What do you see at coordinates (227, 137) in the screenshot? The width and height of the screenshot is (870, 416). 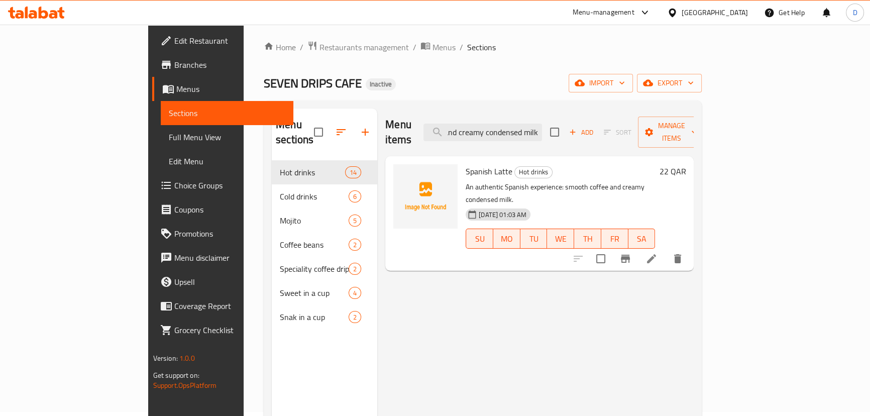 I see `a: Full Menu View` at bounding box center [227, 137].